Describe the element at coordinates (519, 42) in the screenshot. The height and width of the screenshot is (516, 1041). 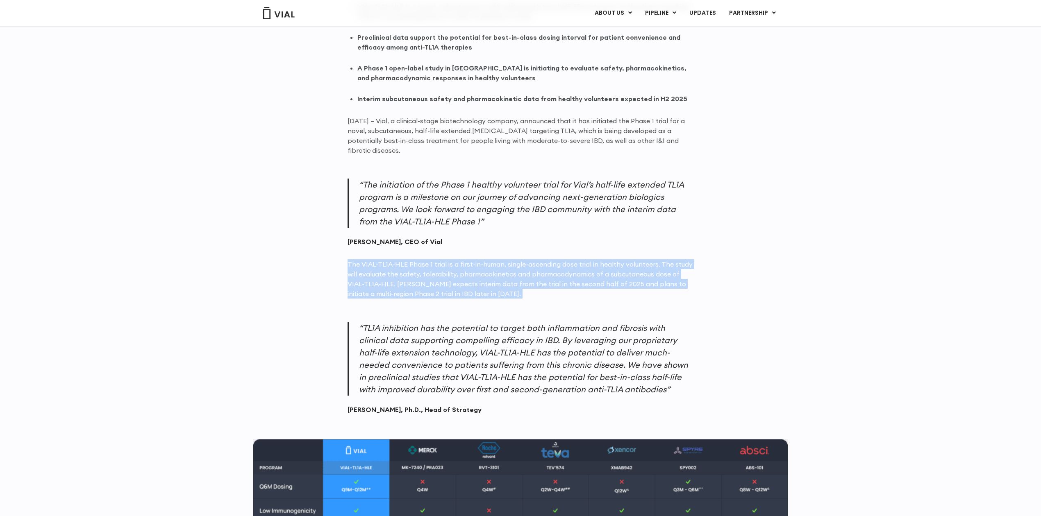
I see `strong: Preclinical data support the potential for best-in-class dosing interval for patient convenience ...` at that location.